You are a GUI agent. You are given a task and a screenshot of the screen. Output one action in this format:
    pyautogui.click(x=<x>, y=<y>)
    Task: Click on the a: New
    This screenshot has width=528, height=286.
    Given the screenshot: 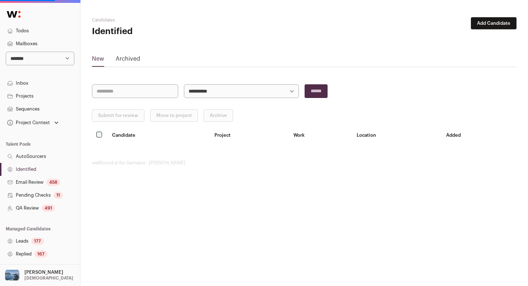 What is the action you would take?
    pyautogui.click(x=98, y=60)
    